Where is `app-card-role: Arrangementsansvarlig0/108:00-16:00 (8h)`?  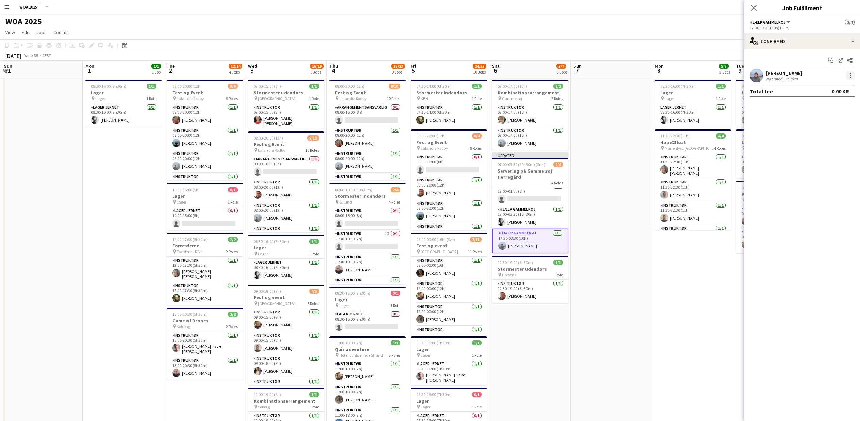
app-card-role: Arrangementsansvarlig0/108:00-16:00 (8h) is located at coordinates (286, 167).